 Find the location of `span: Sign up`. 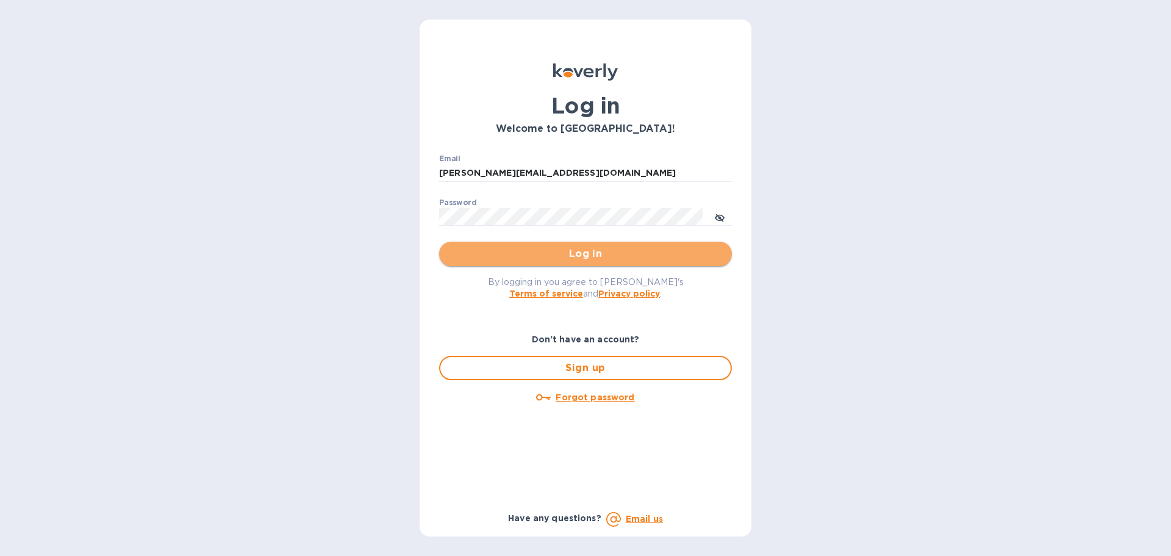

span: Sign up is located at coordinates (585, 368).